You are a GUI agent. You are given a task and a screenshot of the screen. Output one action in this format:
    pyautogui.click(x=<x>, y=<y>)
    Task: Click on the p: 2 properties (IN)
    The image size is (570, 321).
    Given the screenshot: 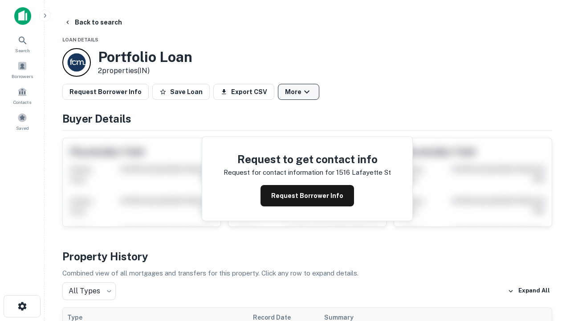 What is the action you would take?
    pyautogui.click(x=145, y=71)
    